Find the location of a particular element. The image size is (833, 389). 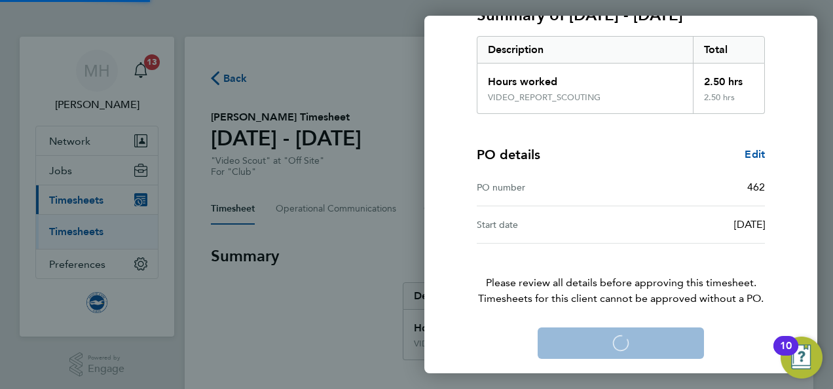

h4: PO details is located at coordinates (508, 155).